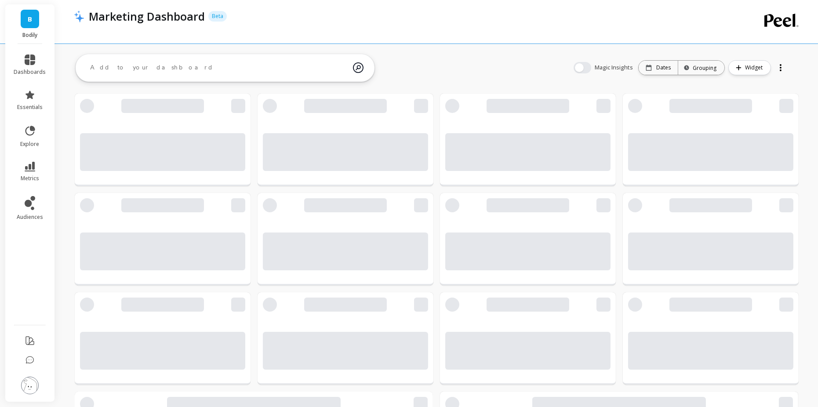 This screenshot has height=407, width=818. Describe the element at coordinates (30, 144) in the screenshot. I see `span: explore` at that location.